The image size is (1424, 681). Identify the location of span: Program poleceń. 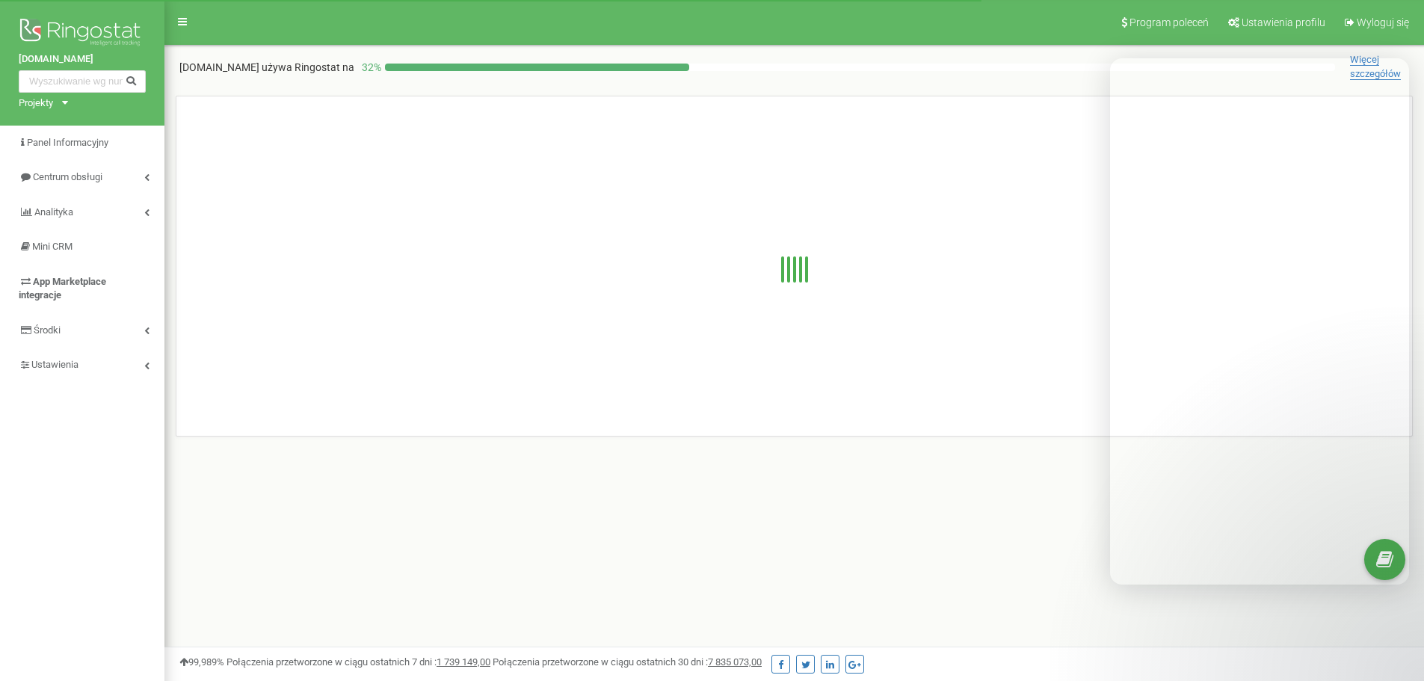
(1169, 22).